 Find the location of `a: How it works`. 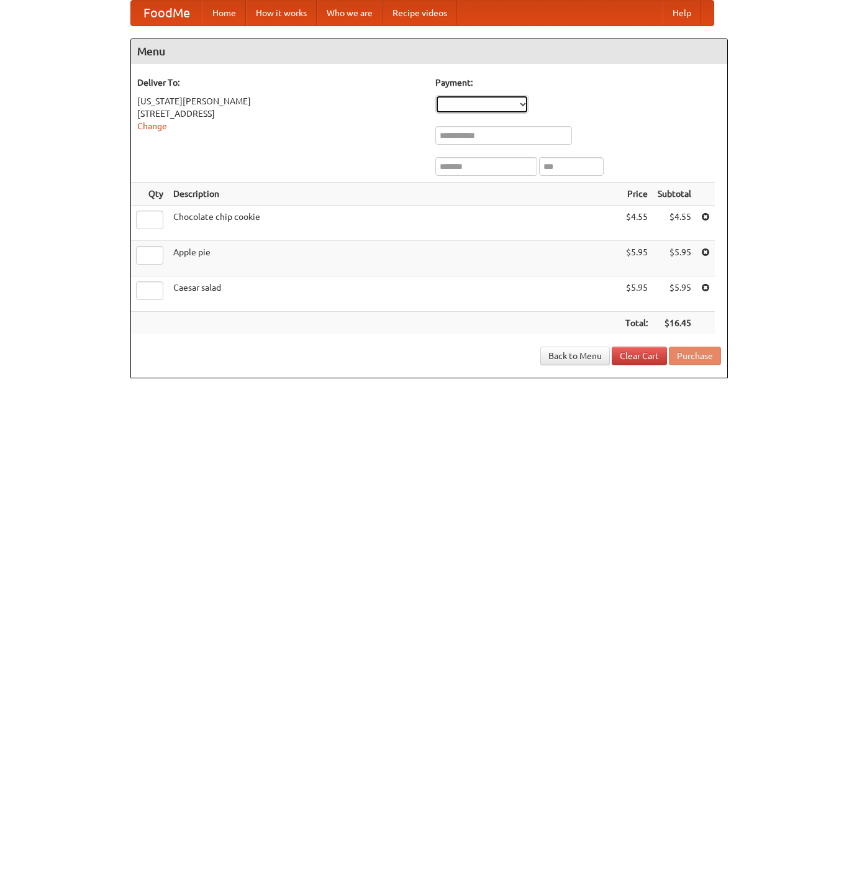

a: How it works is located at coordinates (281, 13).